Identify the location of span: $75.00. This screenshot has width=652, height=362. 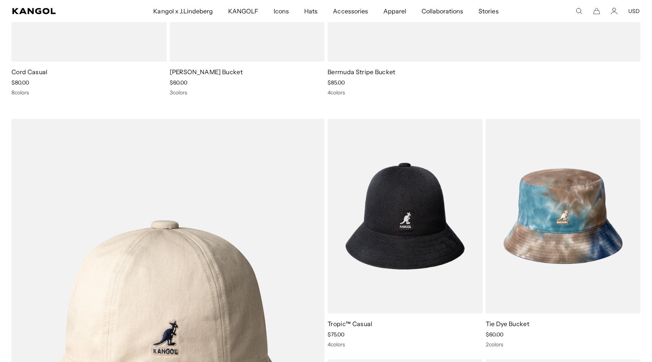
(336, 334).